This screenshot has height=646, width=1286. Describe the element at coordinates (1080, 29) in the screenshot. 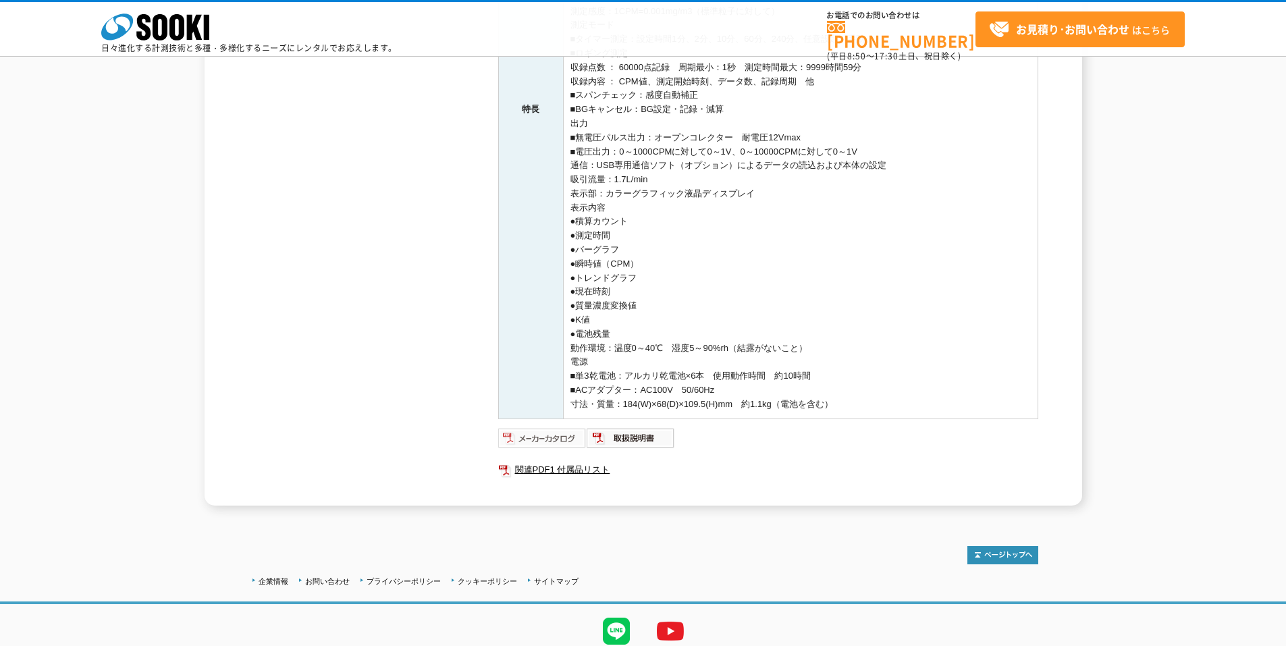

I see `a: お見積り･お問い合わせはこちら` at that location.